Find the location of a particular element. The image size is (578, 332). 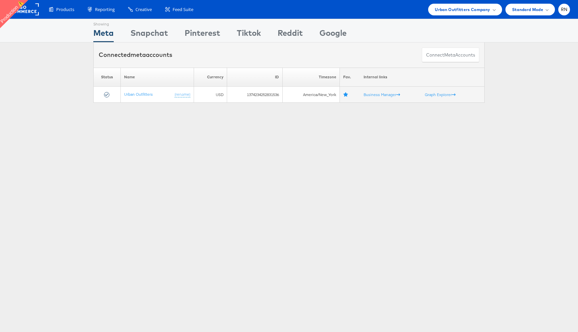

span: Products is located at coordinates (65, 9).